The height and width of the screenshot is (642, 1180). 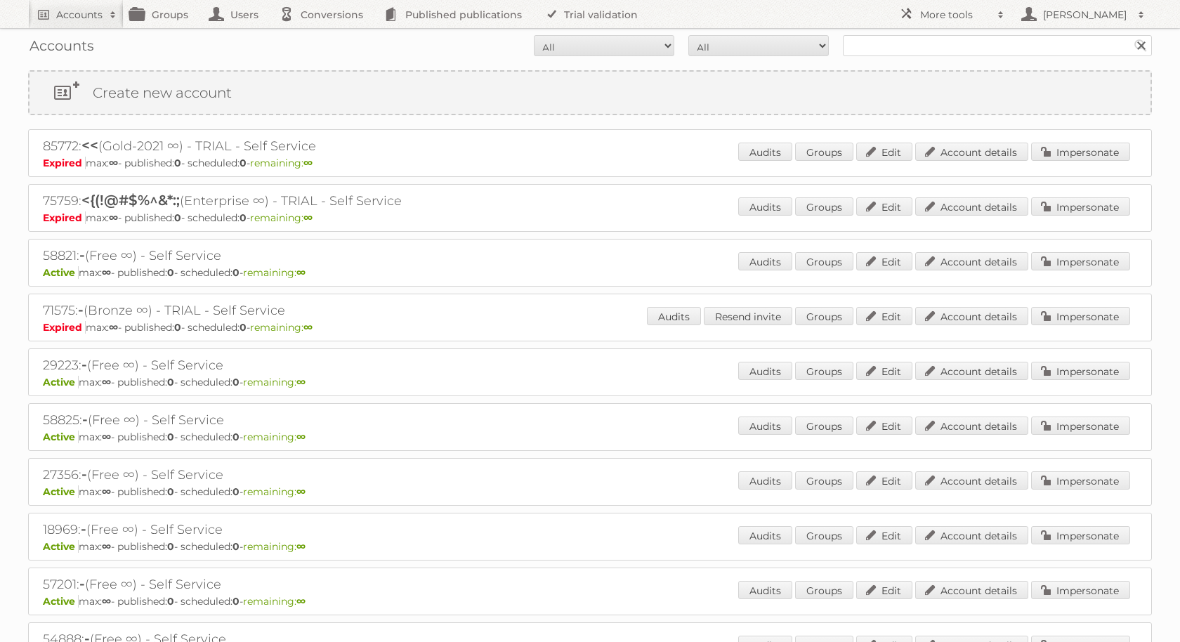 I want to click on input: Search, so click(x=1140, y=46).